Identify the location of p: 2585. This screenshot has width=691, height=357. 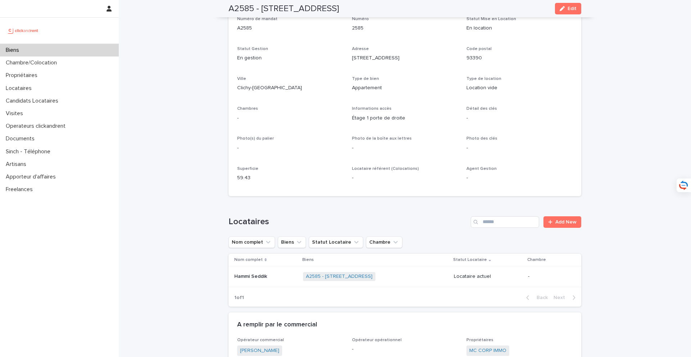
(405, 28).